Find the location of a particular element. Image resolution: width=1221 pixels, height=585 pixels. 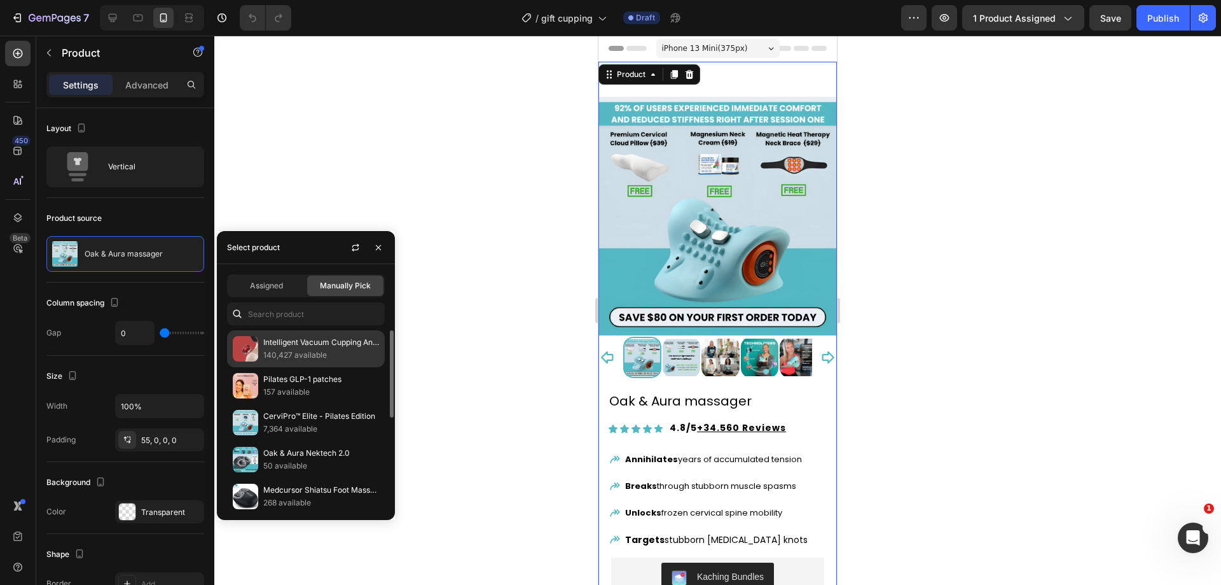

p: Advanced is located at coordinates (147, 85).